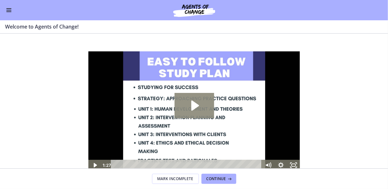 This screenshot has height=189, width=388. I want to click on h3: Welcome to Agents of Change!, so click(190, 27).